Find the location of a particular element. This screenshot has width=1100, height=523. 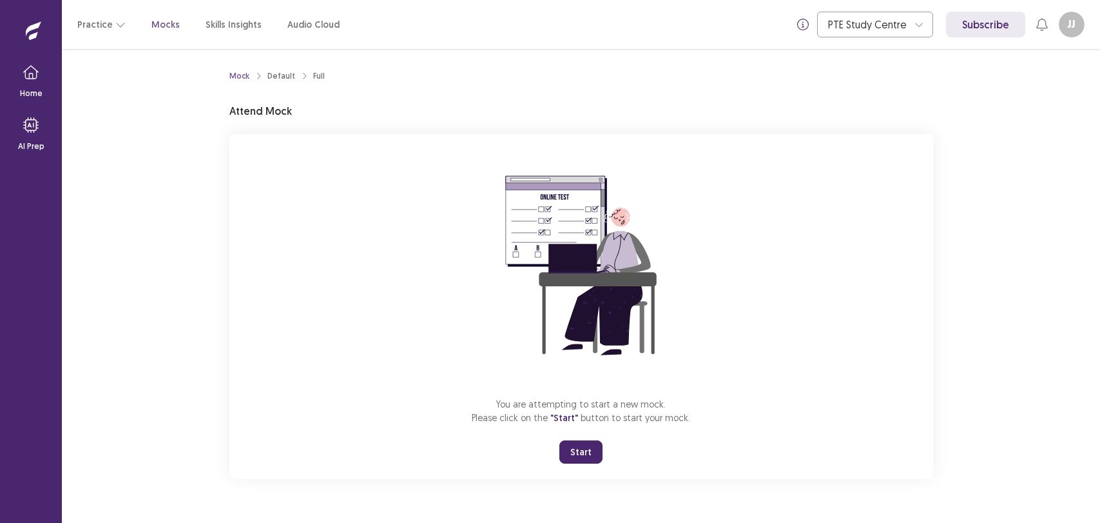

p: Audio Cloud is located at coordinates (313, 24).